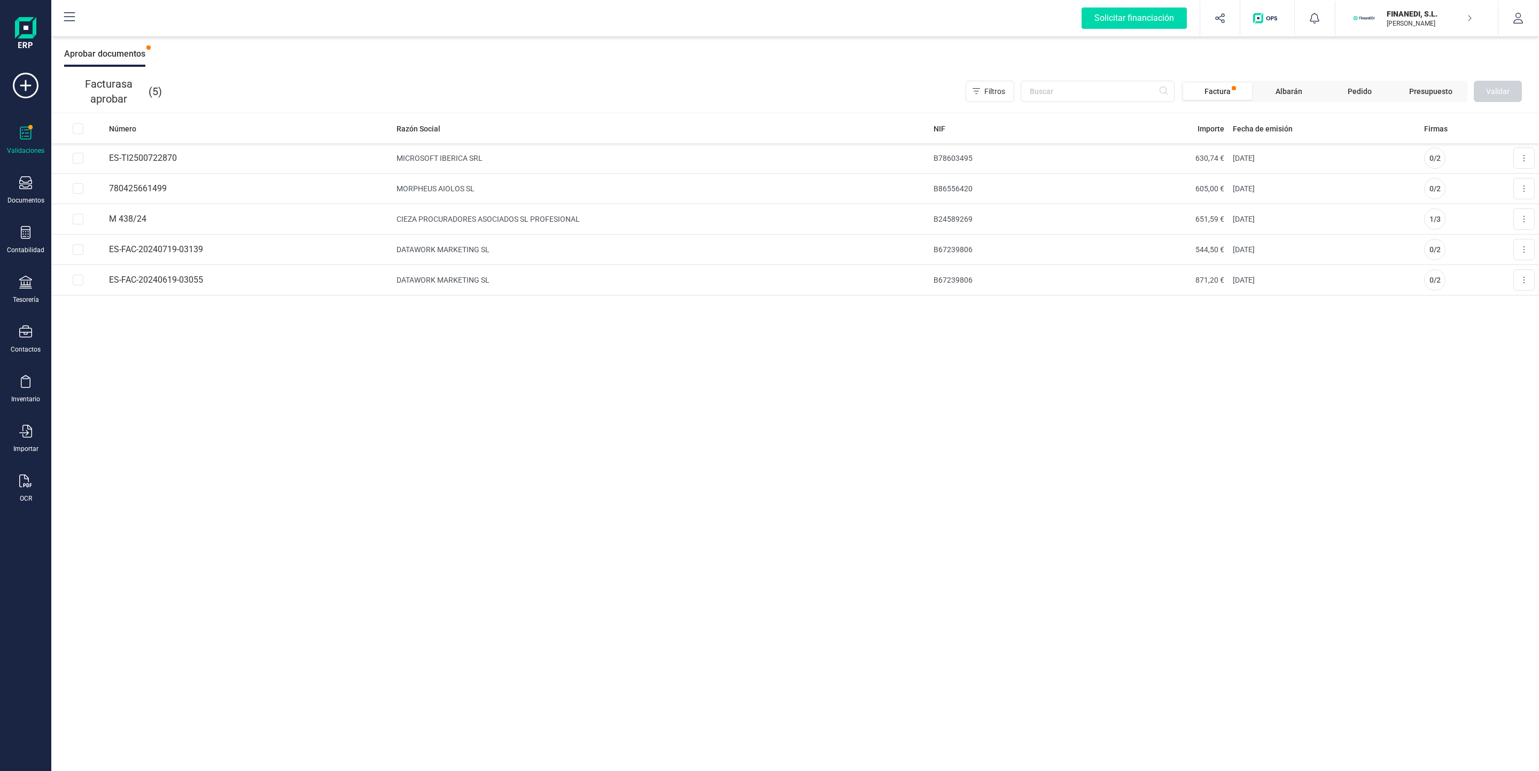 The height and width of the screenshot is (771, 1539). I want to click on td: 630,74 €, so click(1154, 158).